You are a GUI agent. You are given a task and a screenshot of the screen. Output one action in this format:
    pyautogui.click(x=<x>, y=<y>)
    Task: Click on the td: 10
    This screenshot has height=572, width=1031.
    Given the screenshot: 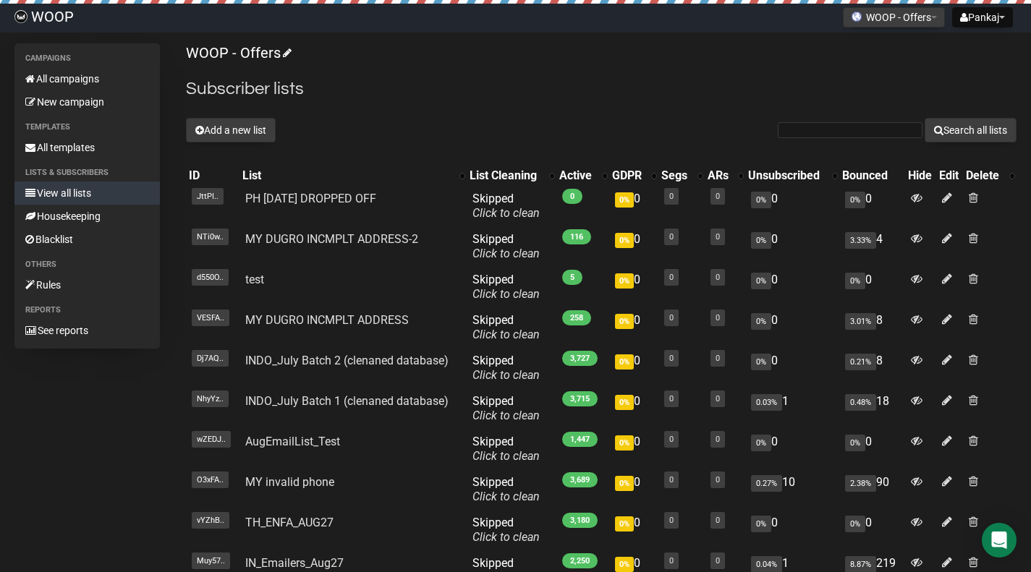 What is the action you would take?
    pyautogui.click(x=792, y=490)
    